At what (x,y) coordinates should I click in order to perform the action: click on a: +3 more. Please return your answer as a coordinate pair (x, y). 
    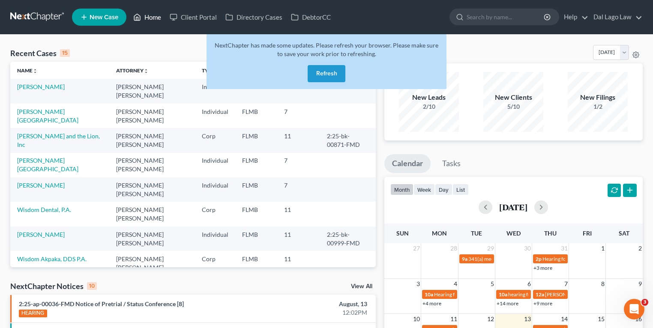
    Looking at the image, I should click on (543, 268).